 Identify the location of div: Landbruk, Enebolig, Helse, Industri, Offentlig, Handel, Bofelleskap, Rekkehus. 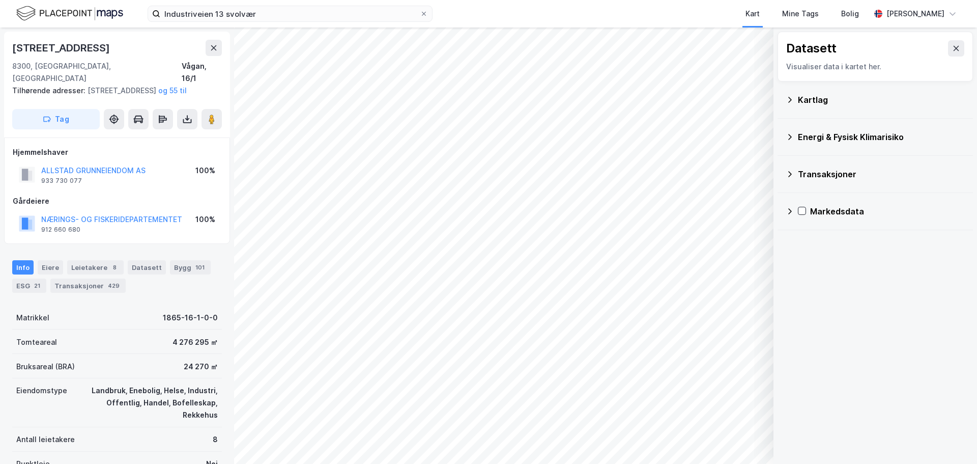
(149, 403).